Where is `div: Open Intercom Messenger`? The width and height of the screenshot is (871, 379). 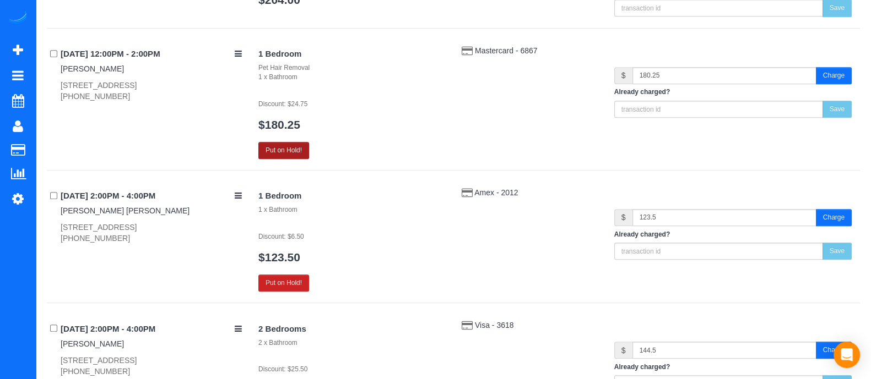 div: Open Intercom Messenger is located at coordinates (846, 355).